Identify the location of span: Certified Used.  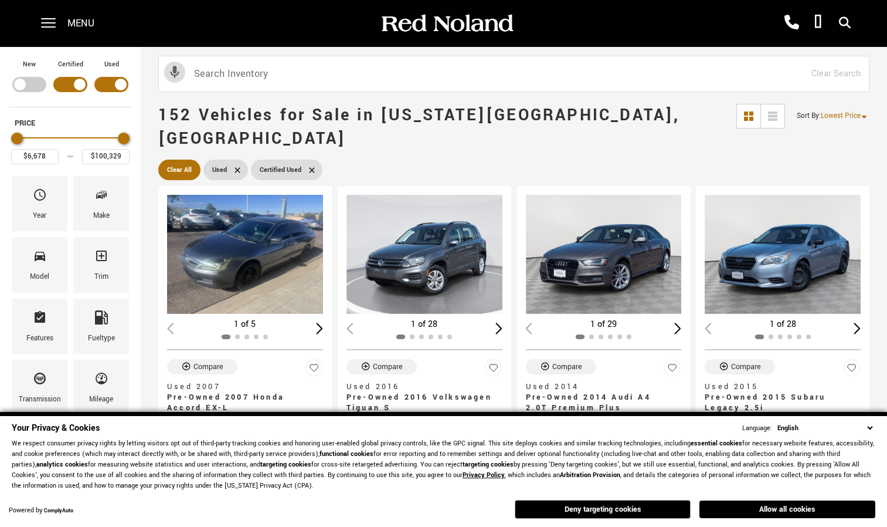
(280, 169).